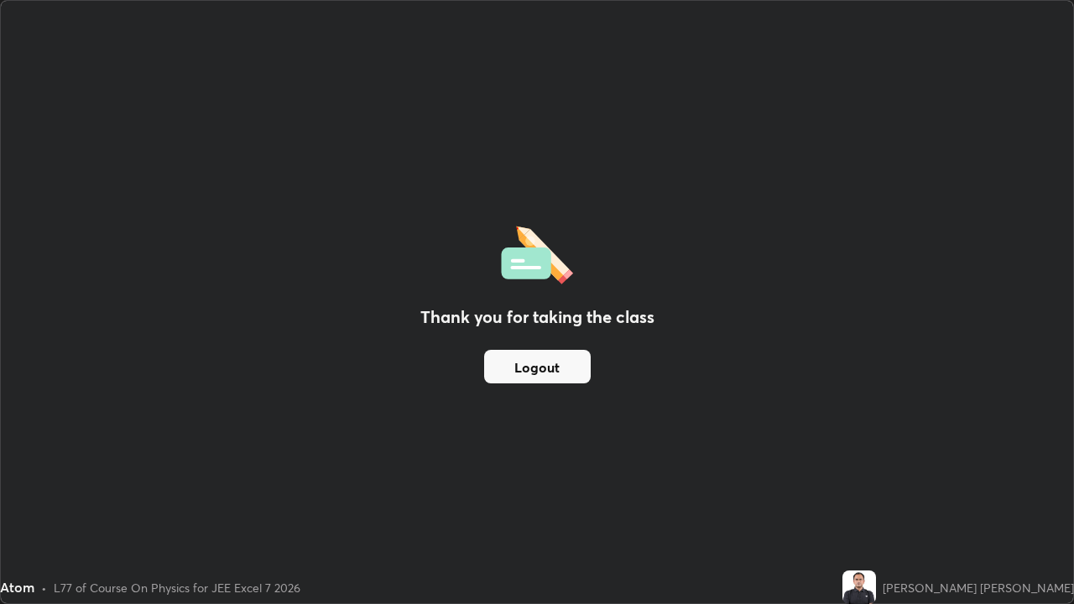  I want to click on h2: Thank you for taking the class, so click(537, 317).